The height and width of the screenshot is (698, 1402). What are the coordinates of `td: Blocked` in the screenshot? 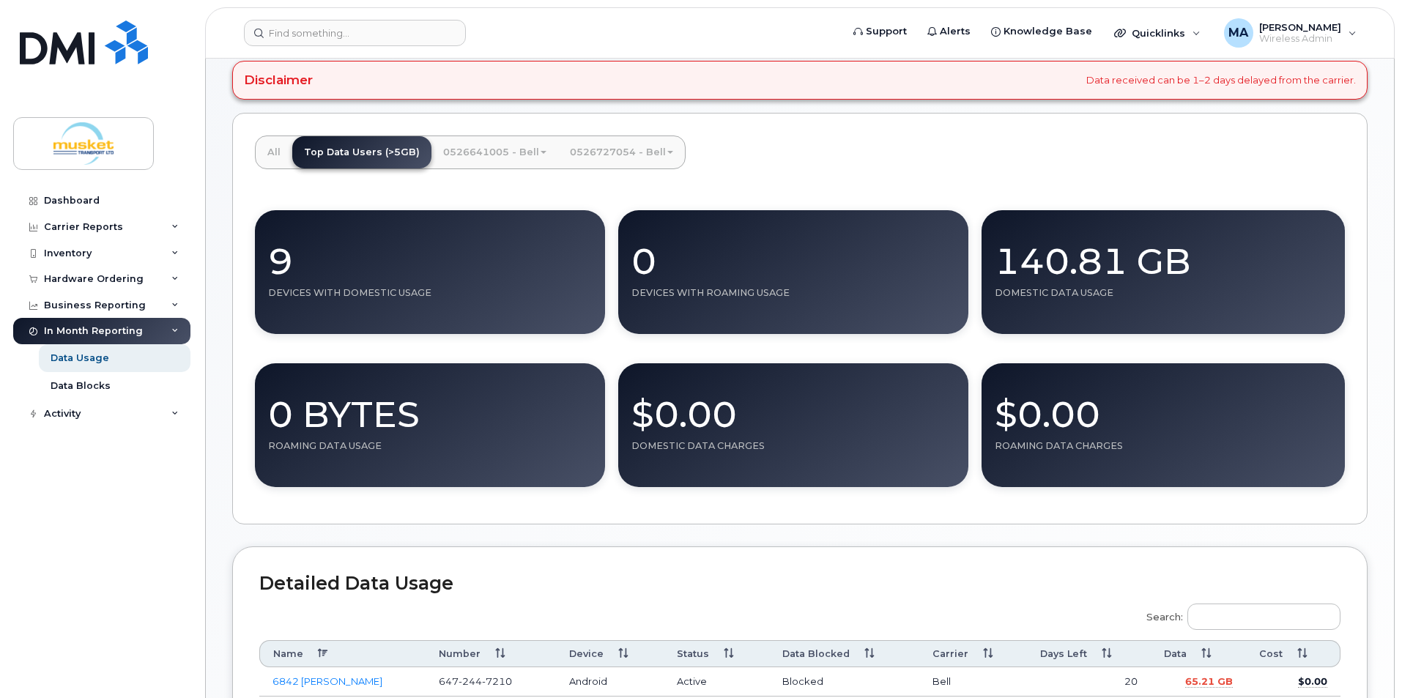 It's located at (844, 682).